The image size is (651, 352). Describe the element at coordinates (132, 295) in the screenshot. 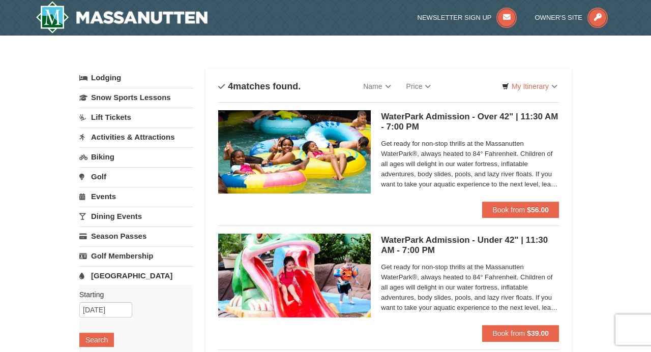

I see `label: Starting` at that location.